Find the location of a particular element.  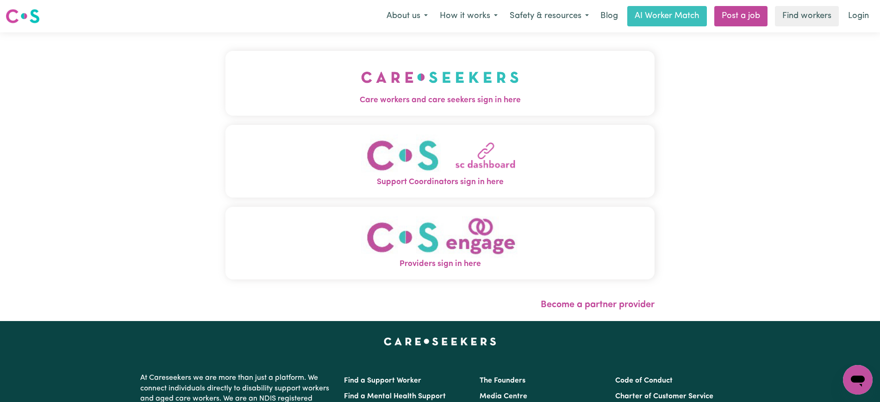

a: AI Worker Match is located at coordinates (667, 16).